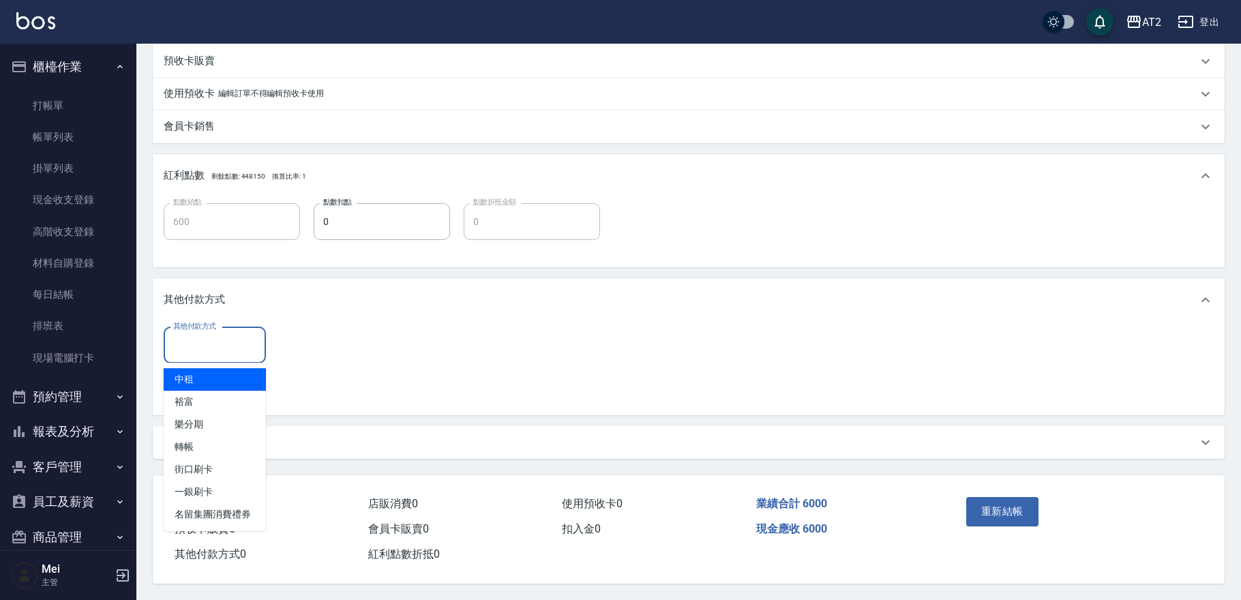 The image size is (1241, 600). What do you see at coordinates (1002, 511) in the screenshot?
I see `button: 重新結帳` at bounding box center [1002, 511].